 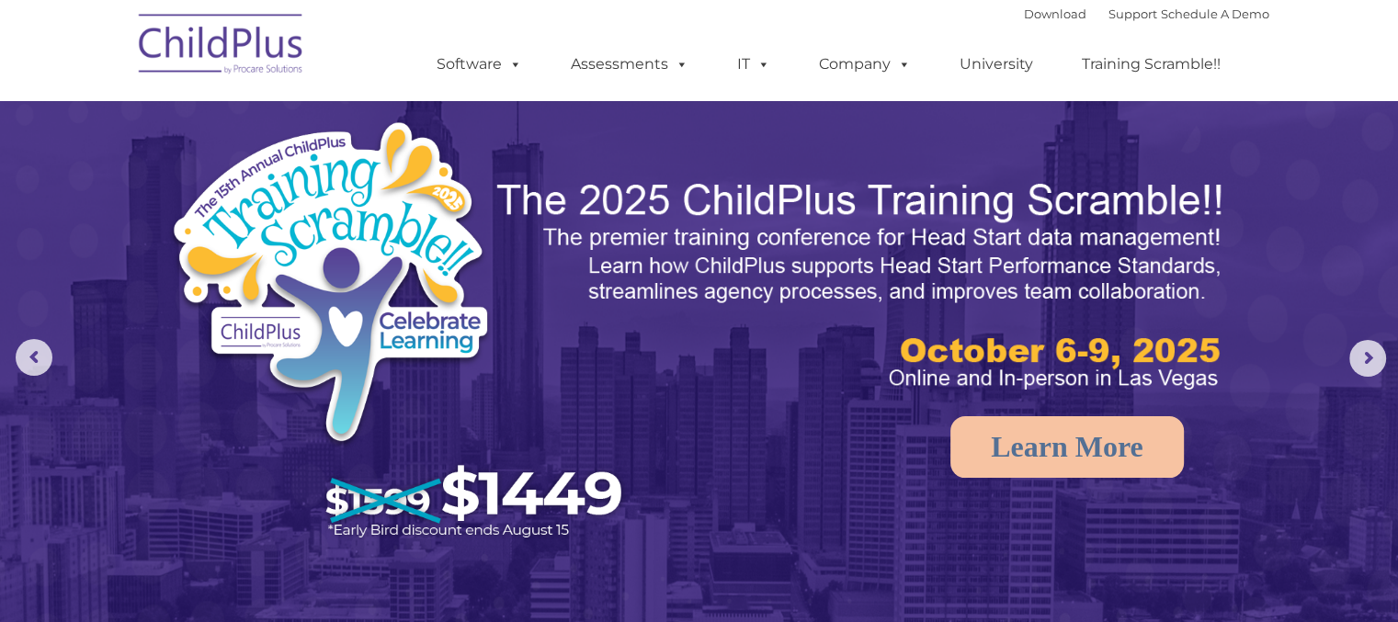 What do you see at coordinates (283, 128) in the screenshot?
I see `span: Last name` at bounding box center [283, 128].